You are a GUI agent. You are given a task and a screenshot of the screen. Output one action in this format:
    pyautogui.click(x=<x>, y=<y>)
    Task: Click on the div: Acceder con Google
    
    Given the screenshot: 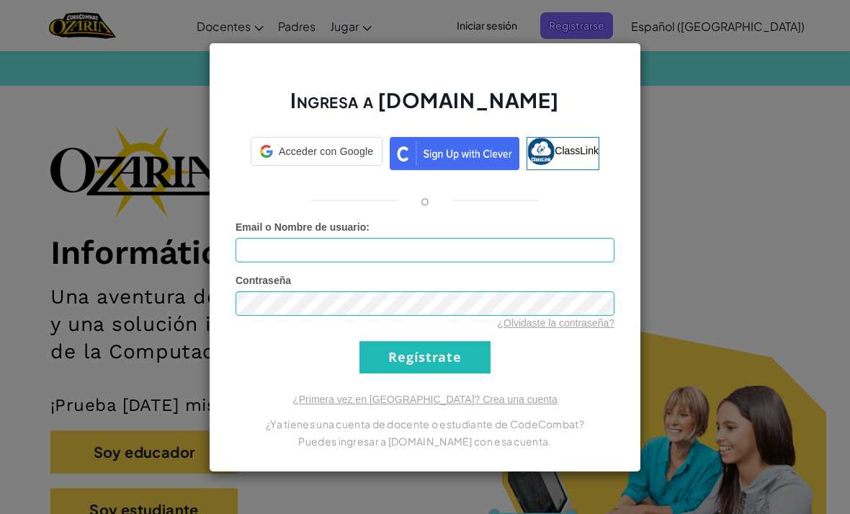 What is the action you would take?
    pyautogui.click(x=316, y=151)
    